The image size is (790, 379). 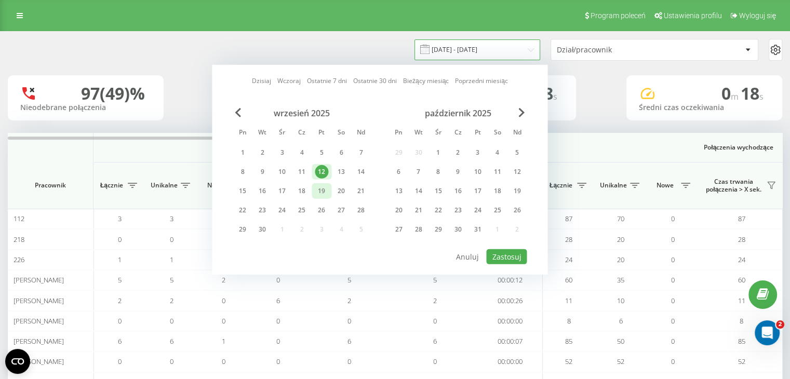 I want to click on div: 30, so click(x=457, y=229).